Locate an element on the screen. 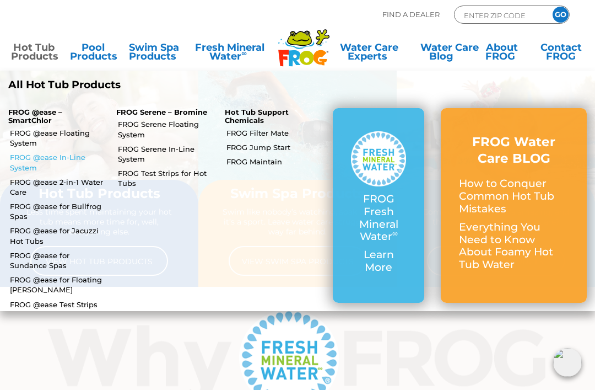 This screenshot has height=390, width=595. a: Swim SpaProducts is located at coordinates (152, 54).